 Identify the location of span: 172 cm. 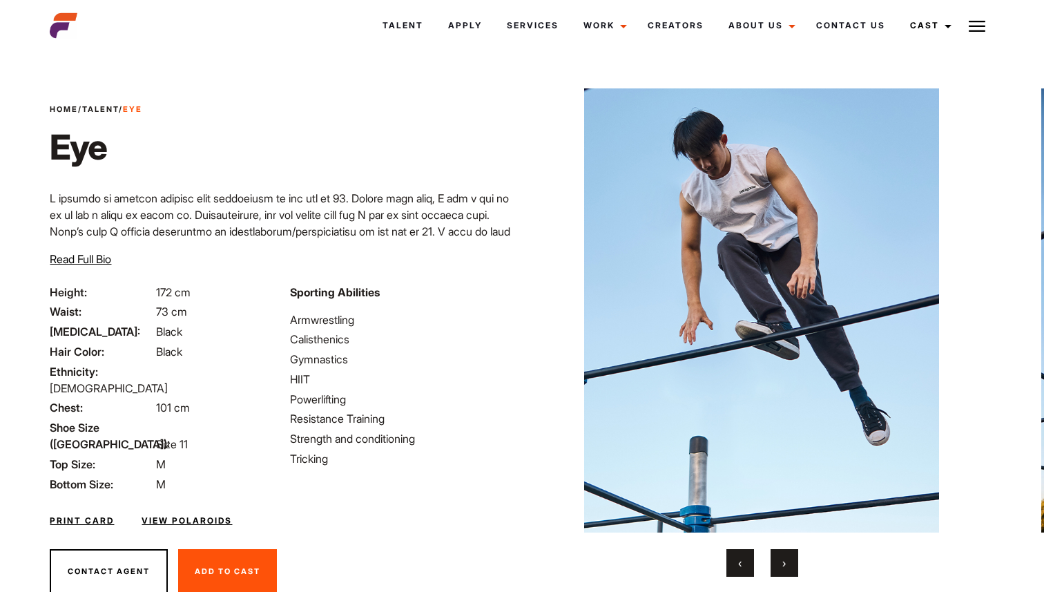
(173, 292).